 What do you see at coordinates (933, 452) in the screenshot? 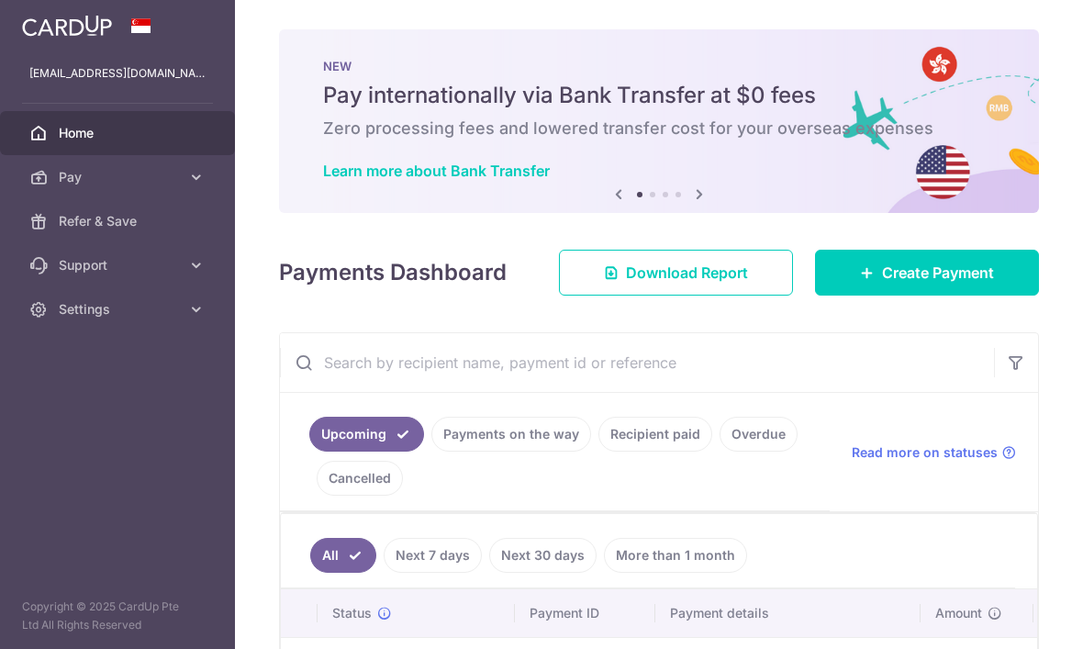
I see `a: Read more on statuses` at bounding box center [933, 452].